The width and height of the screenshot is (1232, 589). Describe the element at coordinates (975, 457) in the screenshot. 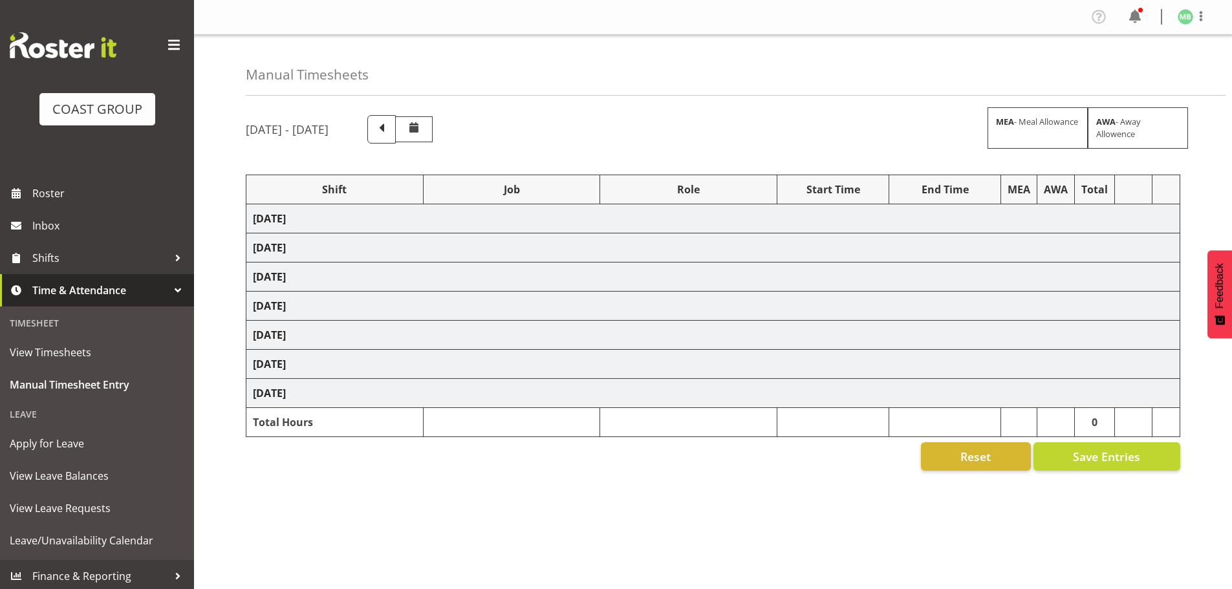

I see `span: Reset` at that location.